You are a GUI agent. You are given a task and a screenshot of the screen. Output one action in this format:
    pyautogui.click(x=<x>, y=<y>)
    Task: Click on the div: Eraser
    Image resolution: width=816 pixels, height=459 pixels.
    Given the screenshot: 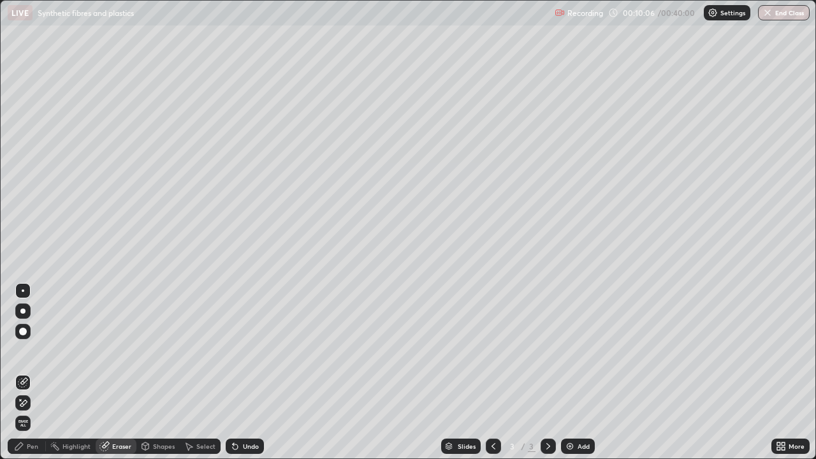 What is the action you would take?
    pyautogui.click(x=122, y=446)
    